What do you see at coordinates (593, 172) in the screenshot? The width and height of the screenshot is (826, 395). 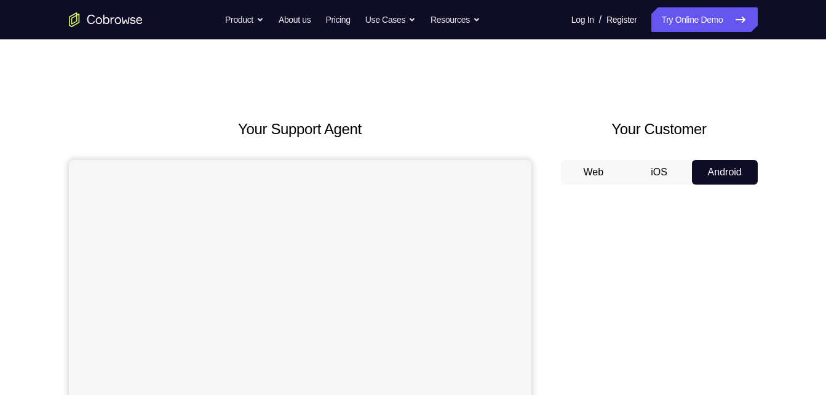 I see `button: Web` at bounding box center [593, 172].